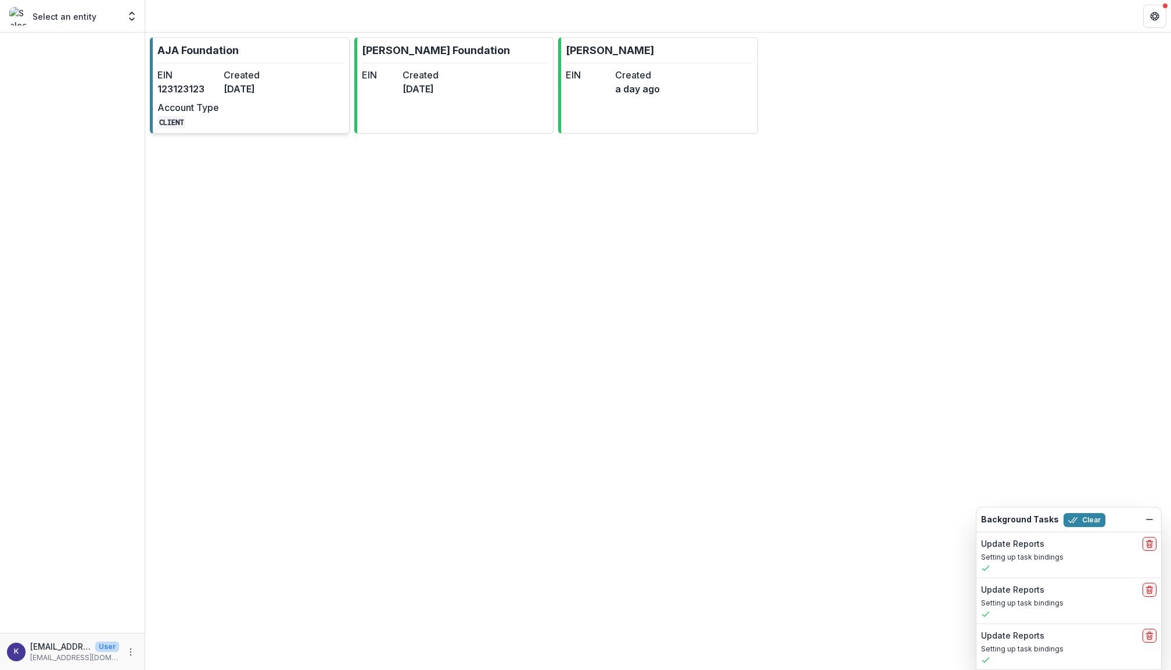 The image size is (1171, 670). Describe the element at coordinates (188, 107) in the screenshot. I see `dt: Account Type` at that location.